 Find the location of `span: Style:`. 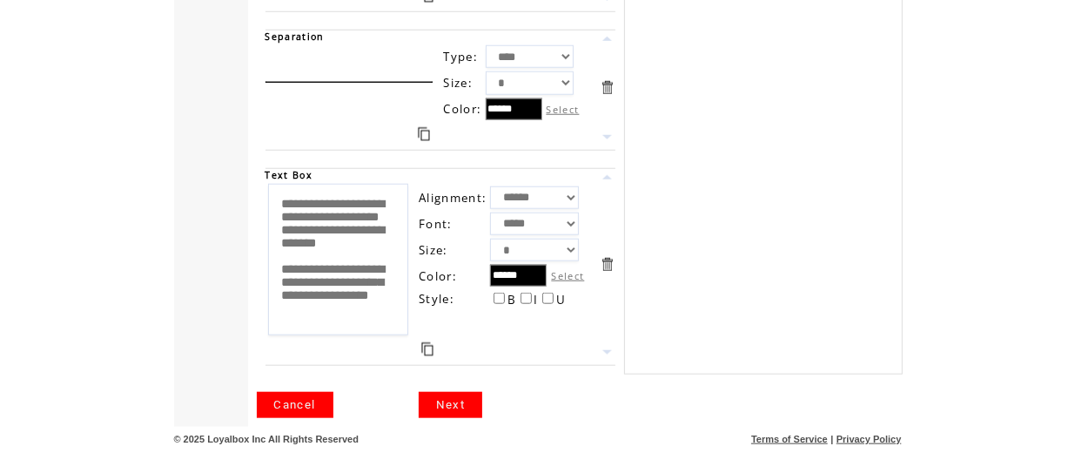

span: Style: is located at coordinates (436, 299).